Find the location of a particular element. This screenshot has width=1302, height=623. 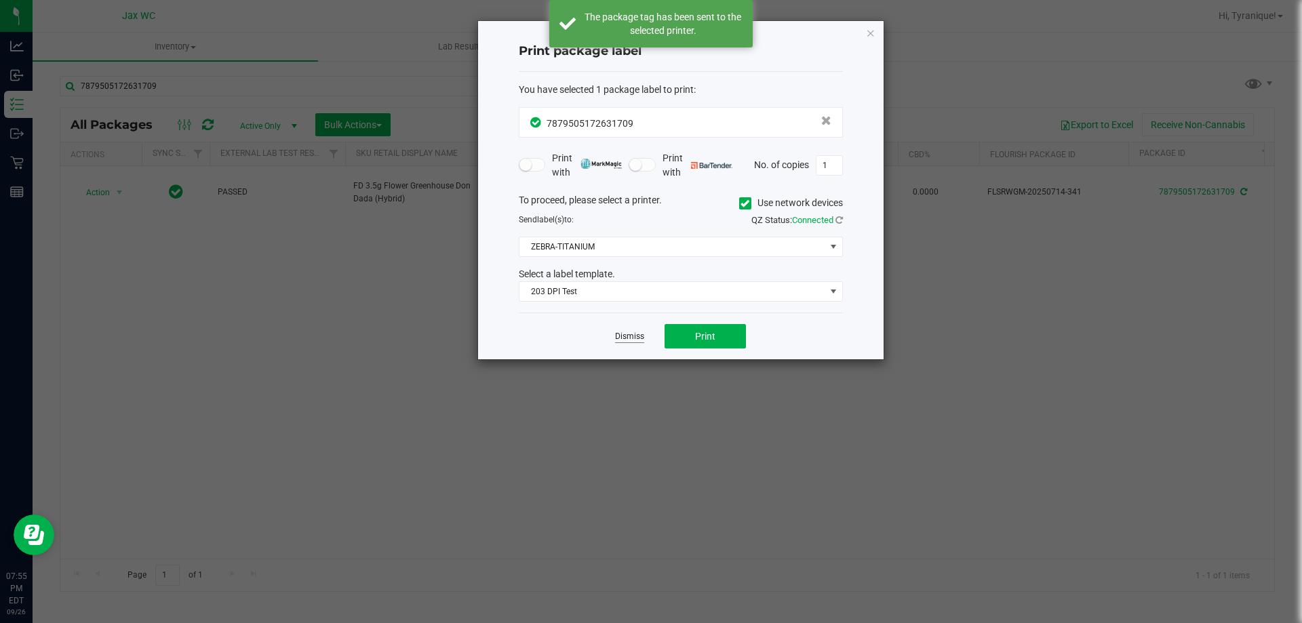

span: QZ Status: is located at coordinates (797, 220).